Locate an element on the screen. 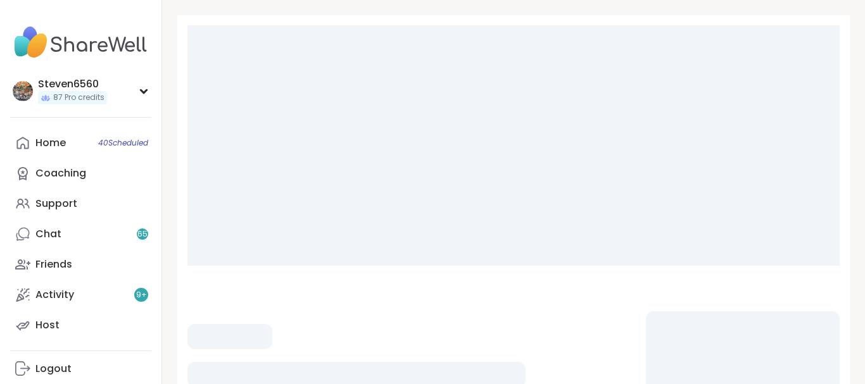 This screenshot has width=865, height=384. div: Logout is located at coordinates (53, 369).